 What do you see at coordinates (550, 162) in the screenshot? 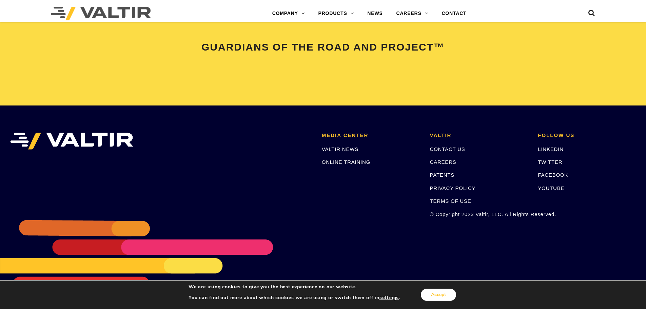
I see `a: TWITTER` at bounding box center [550, 162].